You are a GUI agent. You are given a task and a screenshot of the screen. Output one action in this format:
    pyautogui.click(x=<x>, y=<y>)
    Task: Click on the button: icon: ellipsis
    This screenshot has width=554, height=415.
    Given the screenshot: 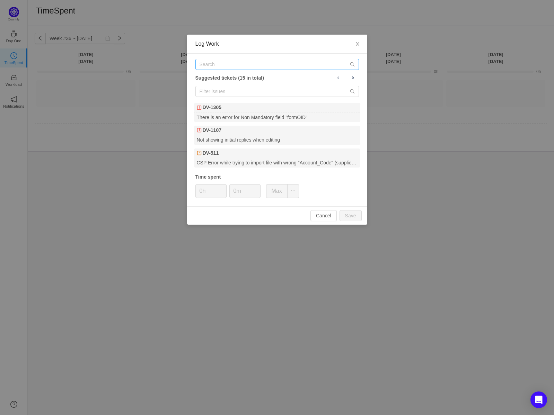 What is the action you would take?
    pyautogui.click(x=293, y=191)
    